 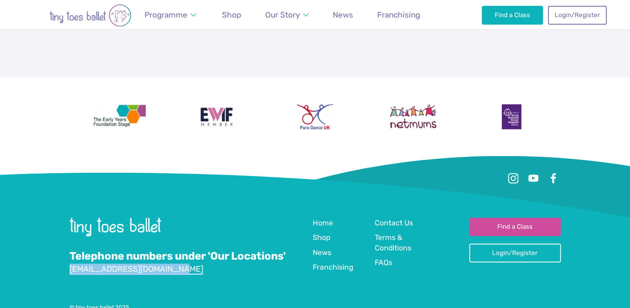 I want to click on img: Encouraging Women Into Franchising, so click(x=217, y=117).